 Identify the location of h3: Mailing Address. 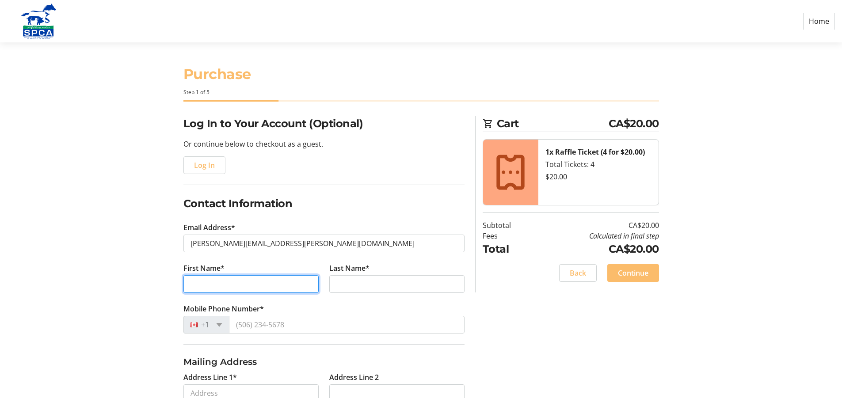
(324, 362).